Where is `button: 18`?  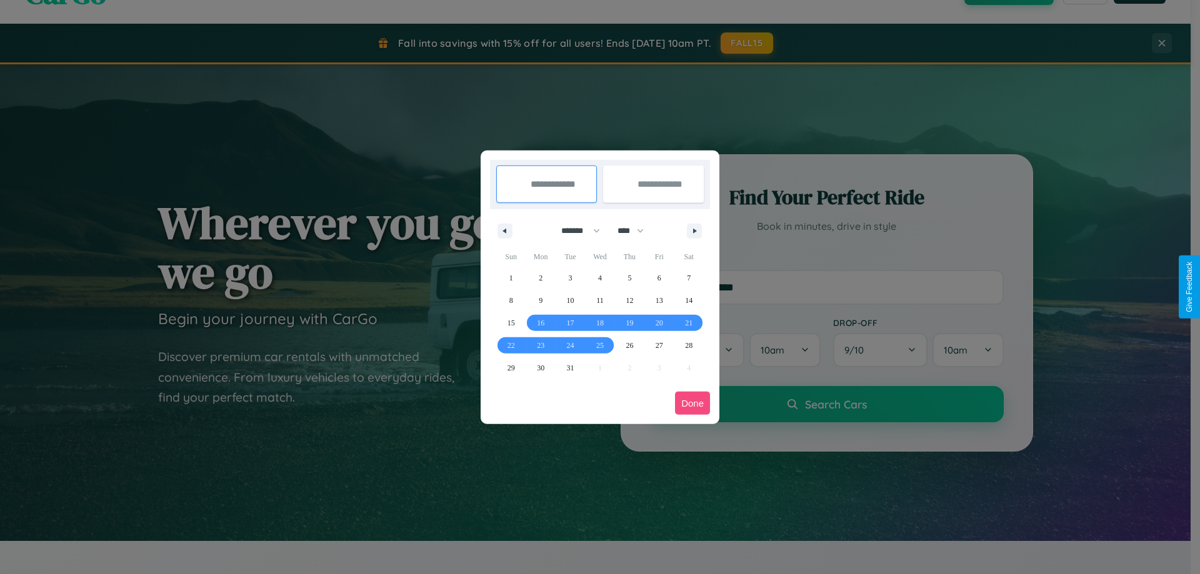
button: 18 is located at coordinates (599, 323).